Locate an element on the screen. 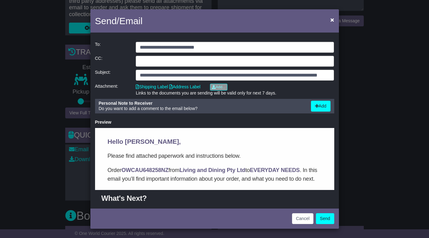 Image resolution: width=429 pixels, height=238 pixels. p: Download and print the shipping labels using the button below. Then affix this label firmly to th... is located at coordinates (120, 146).